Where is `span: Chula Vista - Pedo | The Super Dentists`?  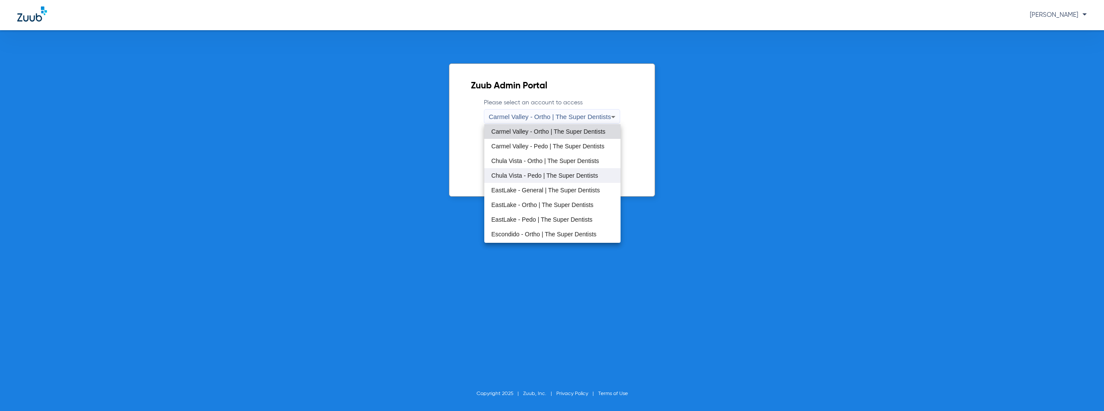
span: Chula Vista - Pedo | The Super Dentists is located at coordinates (544, 175).